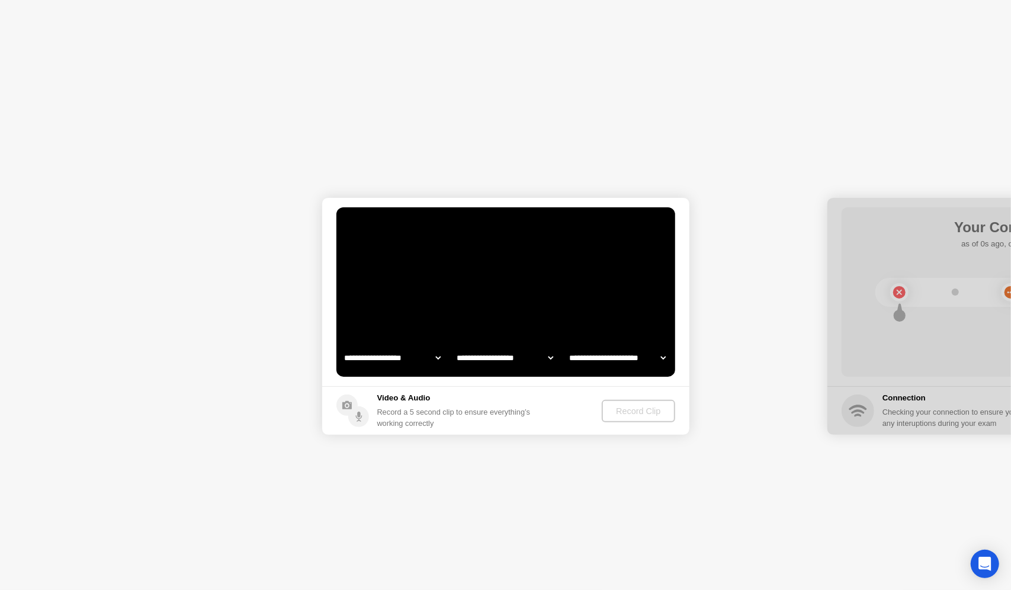 The image size is (1011, 590). What do you see at coordinates (392, 358) in the screenshot?
I see `select: Available cameras` at bounding box center [392, 358].